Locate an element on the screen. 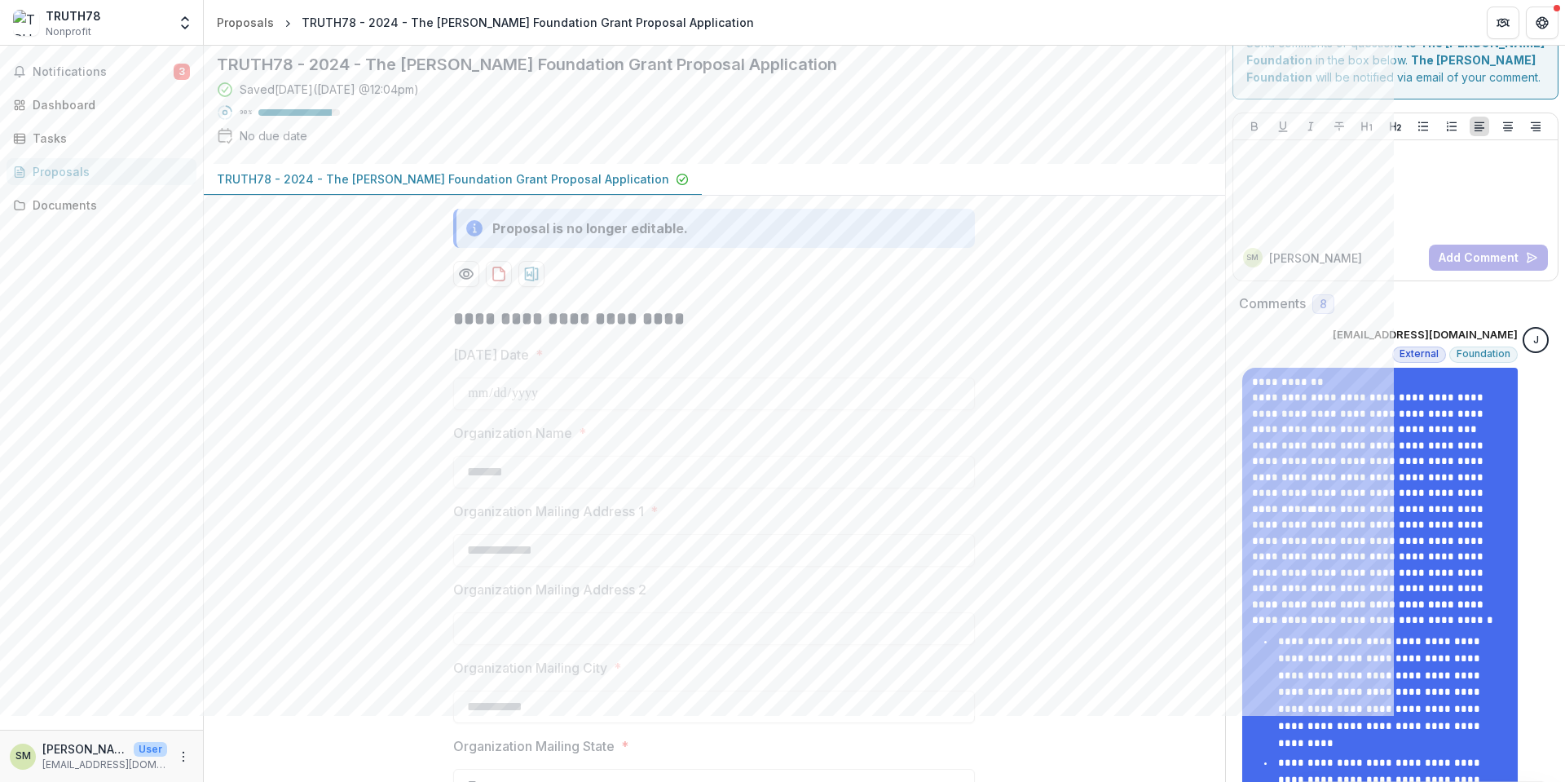 Image resolution: width=1565 pixels, height=782 pixels. p: User is located at coordinates (150, 749).